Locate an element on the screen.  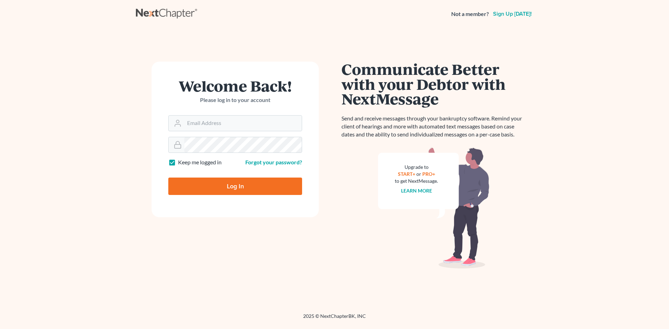
div: Upgrade to is located at coordinates (416, 167).